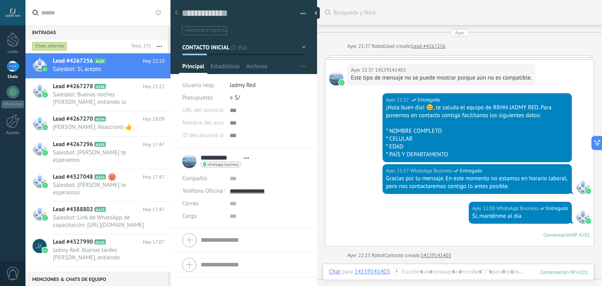 The image size is (602, 286). Describe the element at coordinates (220, 123) in the screenshot. I see `span: Nombre del anuncio de TikTok` at that location.